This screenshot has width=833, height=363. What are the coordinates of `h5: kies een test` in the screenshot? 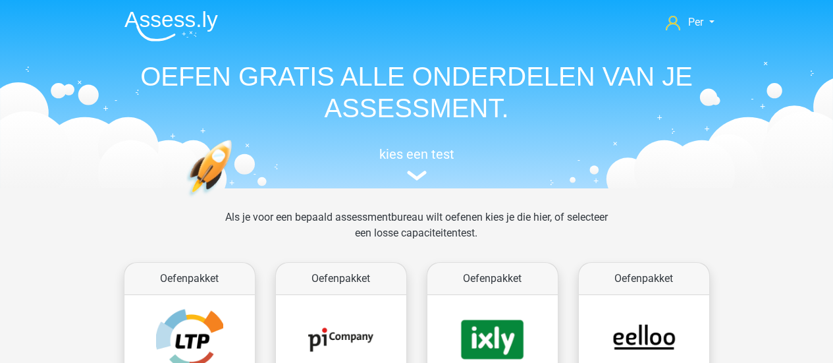 It's located at (417, 154).